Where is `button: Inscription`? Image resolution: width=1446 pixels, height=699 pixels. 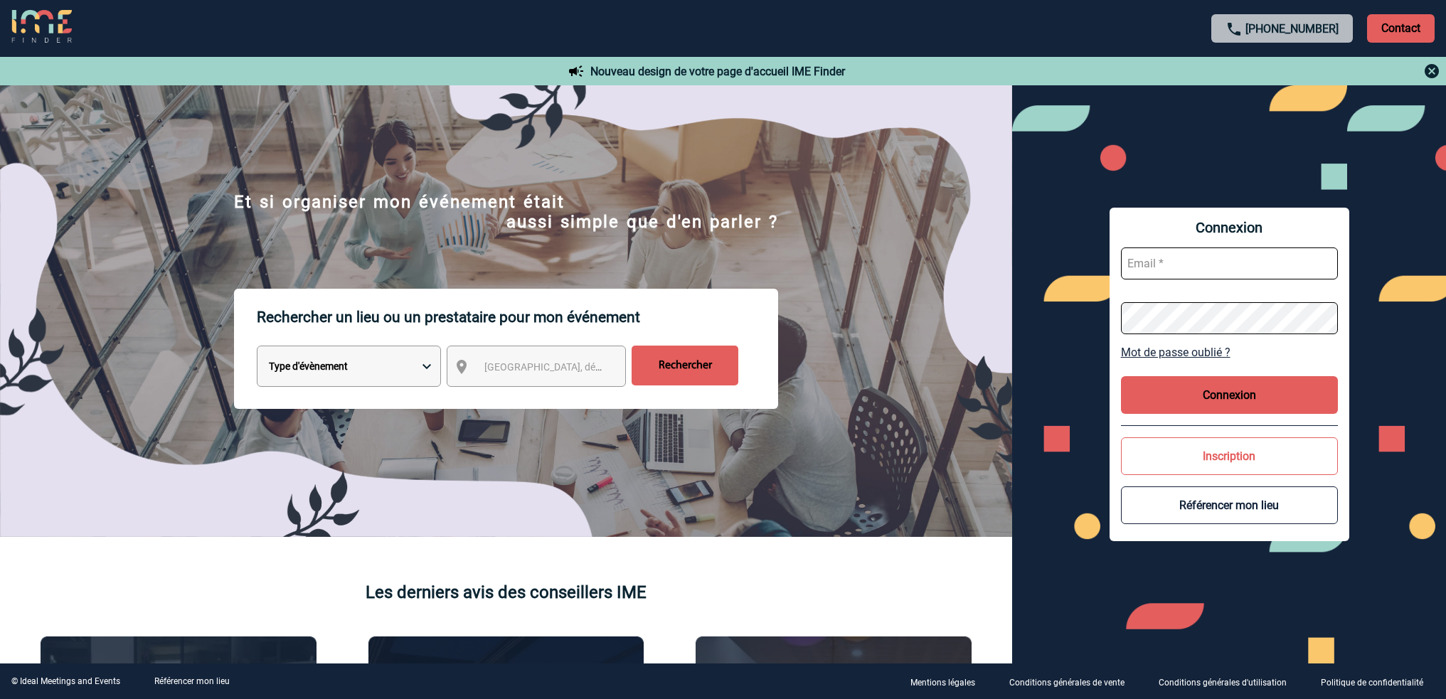
button: Inscription is located at coordinates (1229, 456).